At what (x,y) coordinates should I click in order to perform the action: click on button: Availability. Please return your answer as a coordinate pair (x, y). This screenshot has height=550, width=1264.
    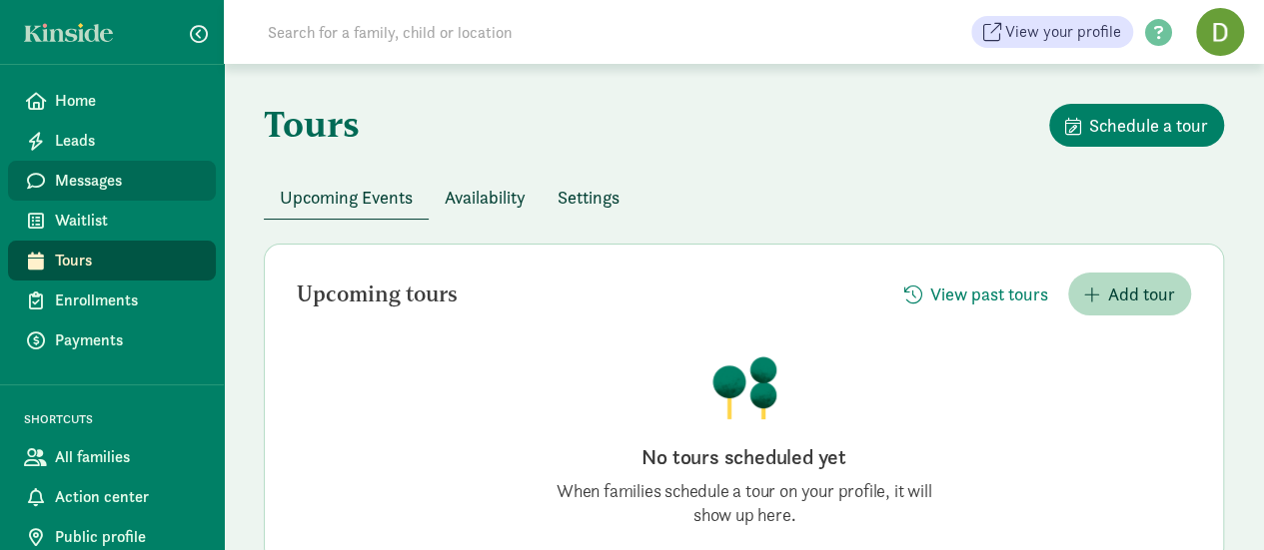
    Looking at the image, I should click on (484, 197).